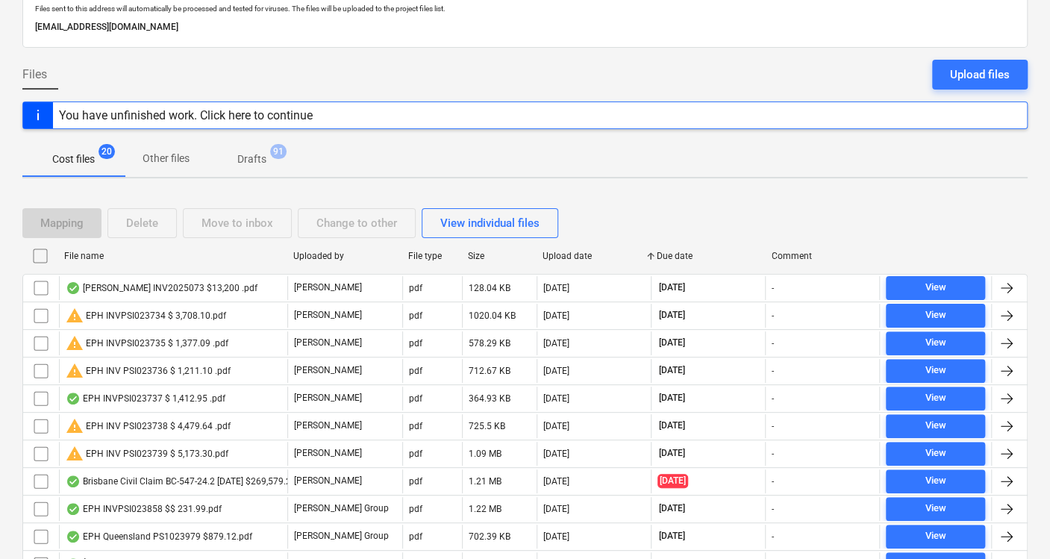 This screenshot has width=1050, height=559. Describe the element at coordinates (1012, 523) in the screenshot. I see `div: Chat Widget` at that location.